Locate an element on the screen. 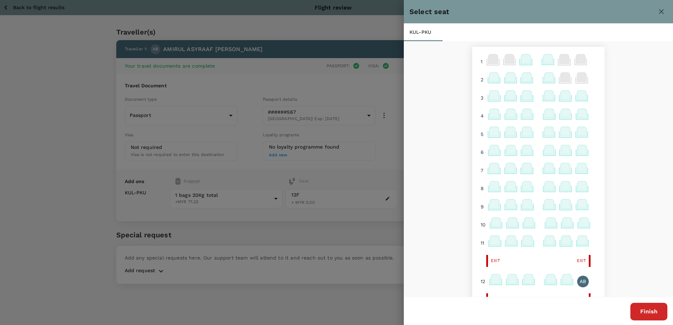  div: 5 is located at coordinates (482, 134).